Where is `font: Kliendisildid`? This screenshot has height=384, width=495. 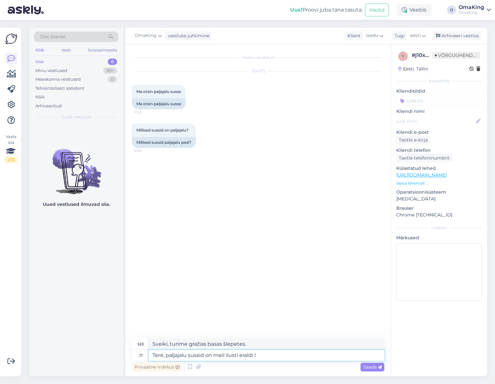
font: Kliendisildid is located at coordinates (411, 91).